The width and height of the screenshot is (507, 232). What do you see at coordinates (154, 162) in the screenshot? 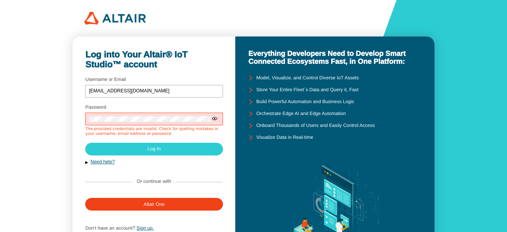
I see `button: Need help?` at bounding box center [154, 162].